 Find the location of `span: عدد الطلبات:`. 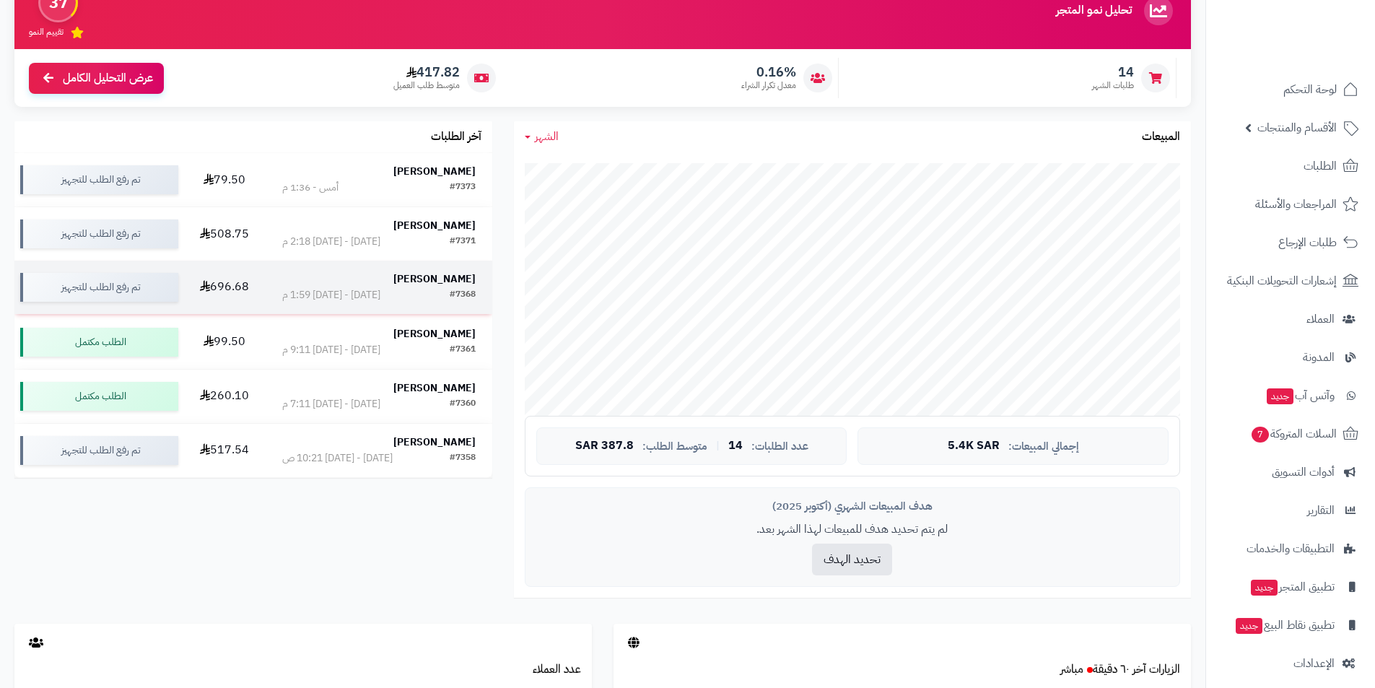

span: عدد الطلبات: is located at coordinates (780, 446).